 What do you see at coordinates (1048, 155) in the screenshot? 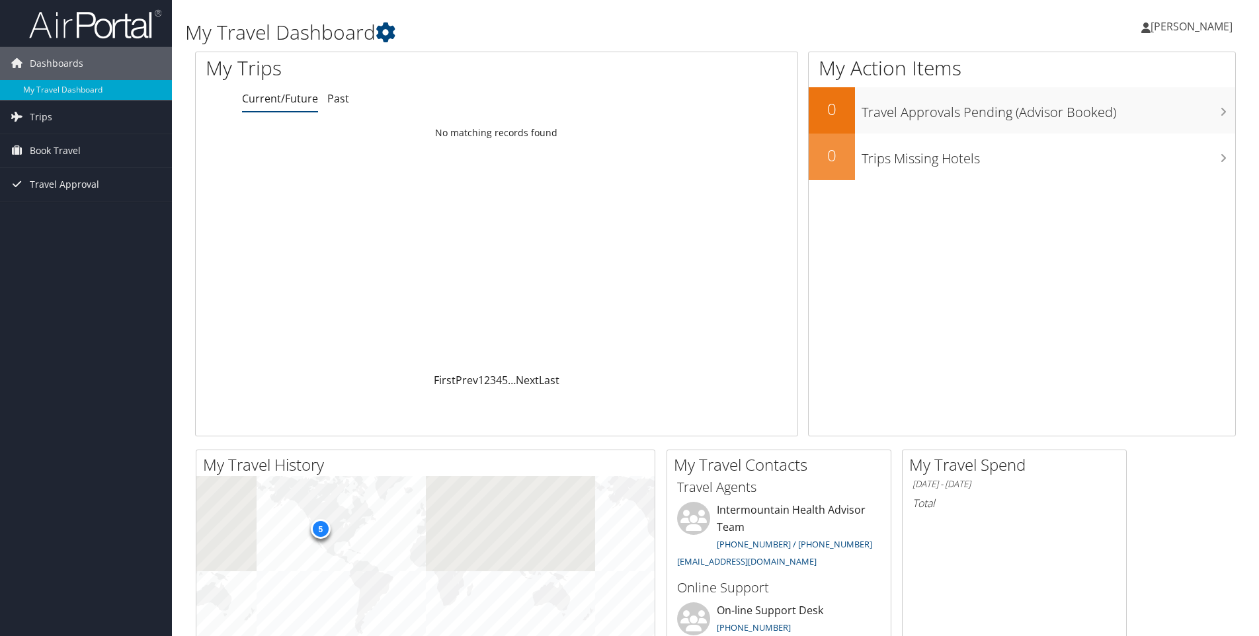
I see `h3: Trips Missing Hotels` at bounding box center [1048, 155].